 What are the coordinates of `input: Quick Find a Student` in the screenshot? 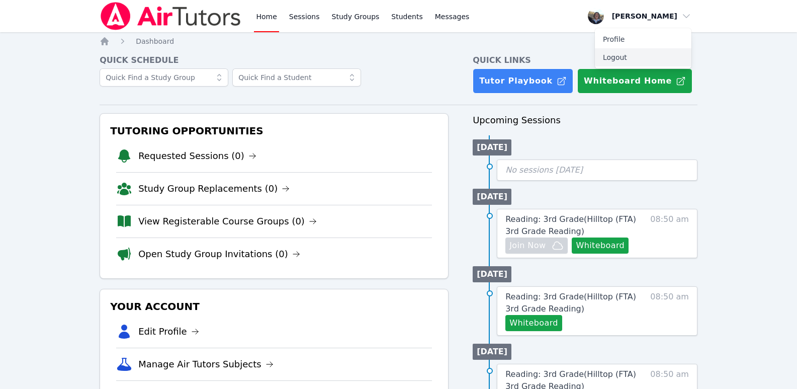 It's located at (297, 77).